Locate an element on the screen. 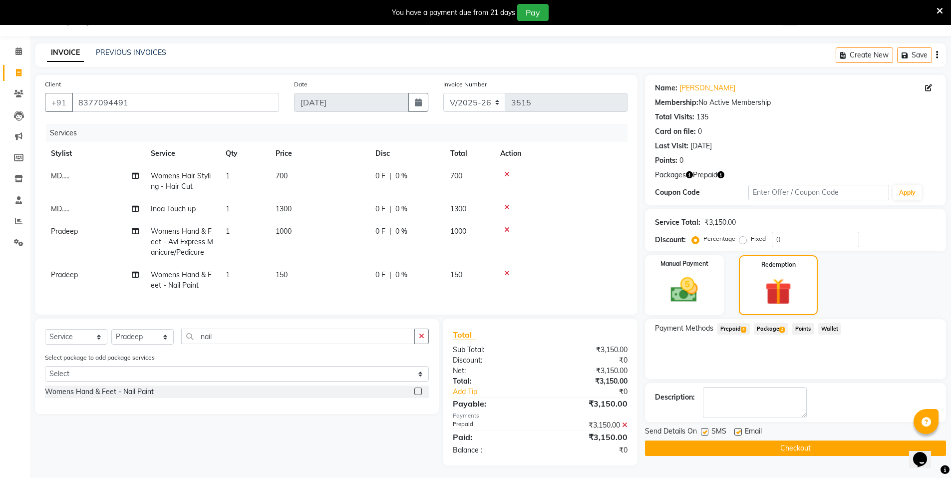 The height and width of the screenshot is (478, 951). label: Manual Payment is located at coordinates (685, 264).